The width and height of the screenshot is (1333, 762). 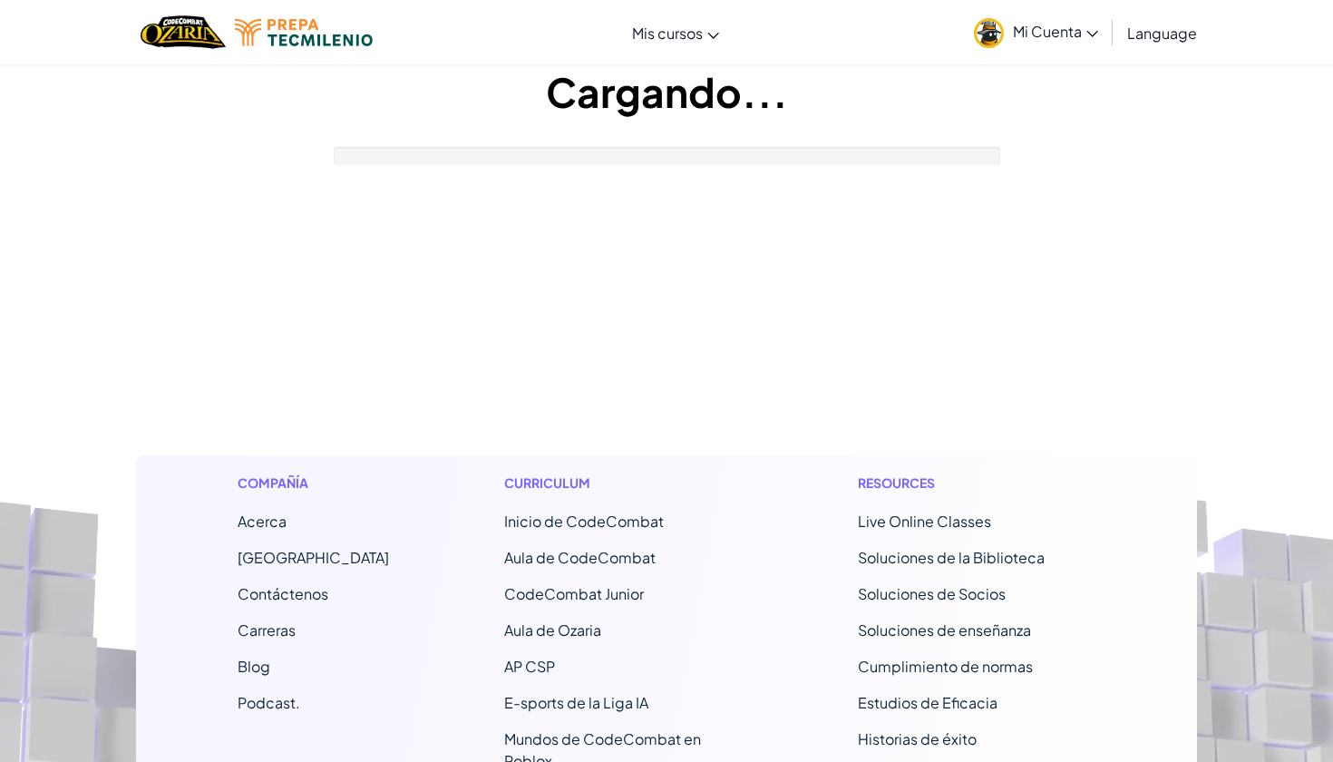 What do you see at coordinates (584, 520) in the screenshot?
I see `span: Inicio de CodeCombat` at bounding box center [584, 520].